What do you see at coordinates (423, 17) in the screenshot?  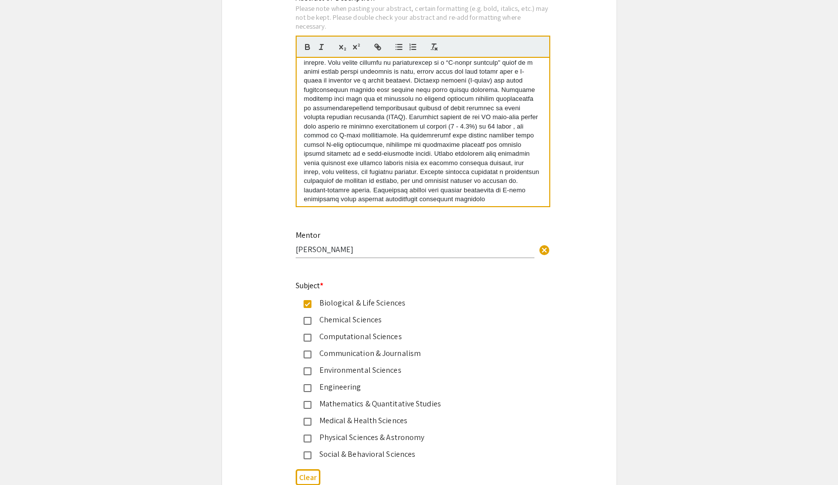 I see `div: Please note when pasting your abstract, certain formatting (e.g. bold, italics, etc.) may not be ...` at bounding box center [423, 17].